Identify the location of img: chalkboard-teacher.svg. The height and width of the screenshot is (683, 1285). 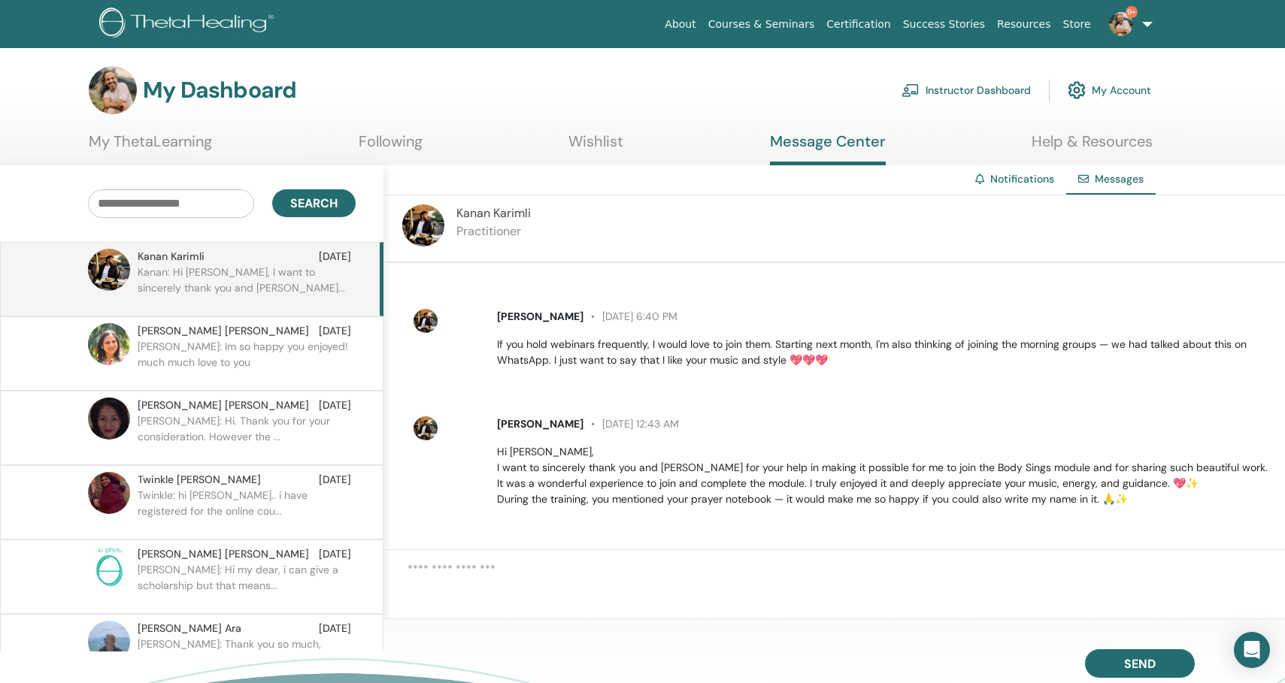
(910, 90).